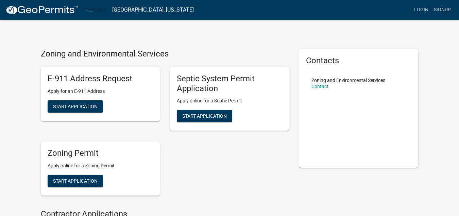 This screenshot has height=216, width=459. What do you see at coordinates (165, 54) in the screenshot?
I see `h4: Zoning and Environmental Services` at bounding box center [165, 54].